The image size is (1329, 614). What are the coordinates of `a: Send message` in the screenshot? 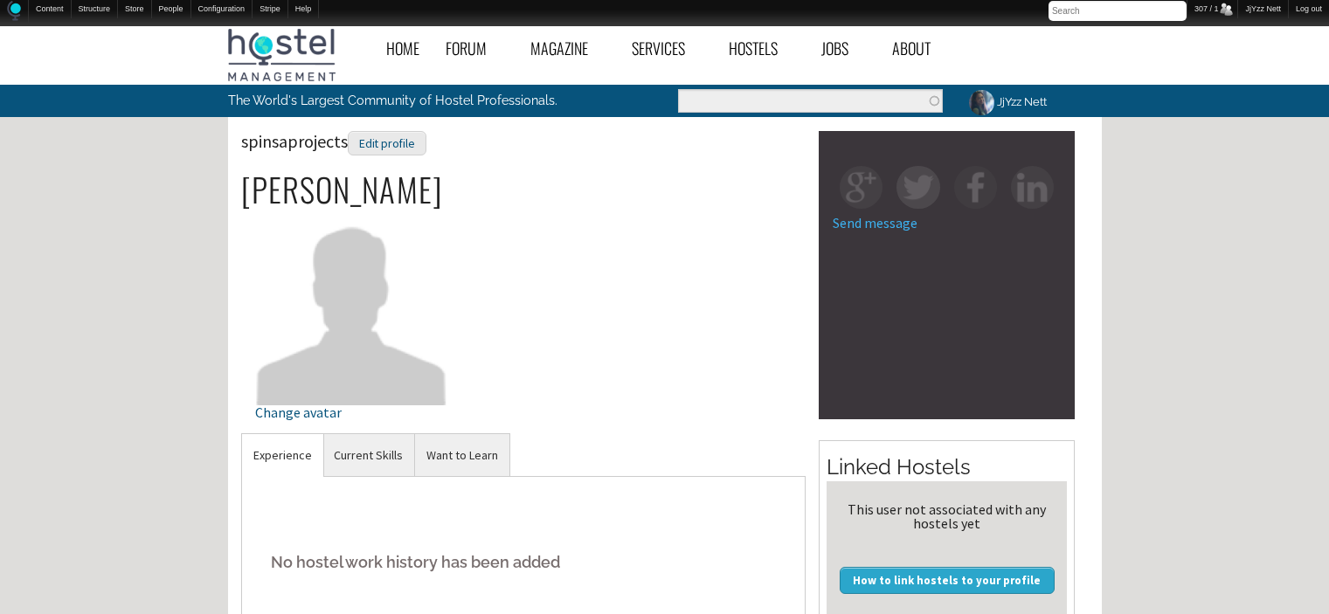 It's located at (874, 223).